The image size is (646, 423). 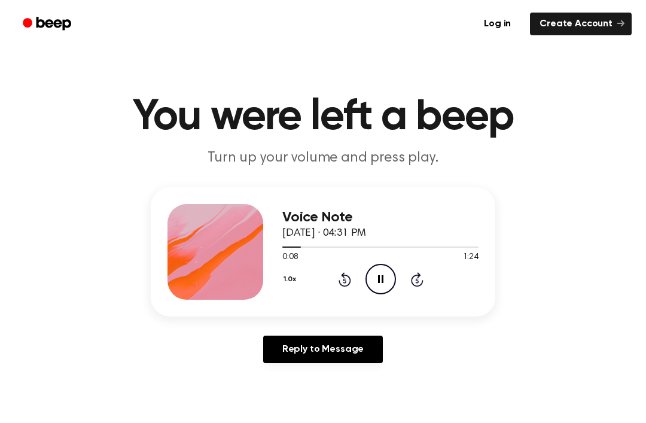 I want to click on h1: You were left a beep, so click(x=323, y=117).